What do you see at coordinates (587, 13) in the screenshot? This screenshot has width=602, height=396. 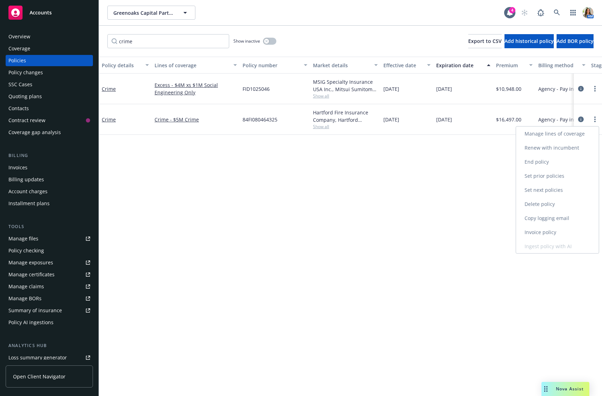 I see `img: photo` at bounding box center [587, 13].